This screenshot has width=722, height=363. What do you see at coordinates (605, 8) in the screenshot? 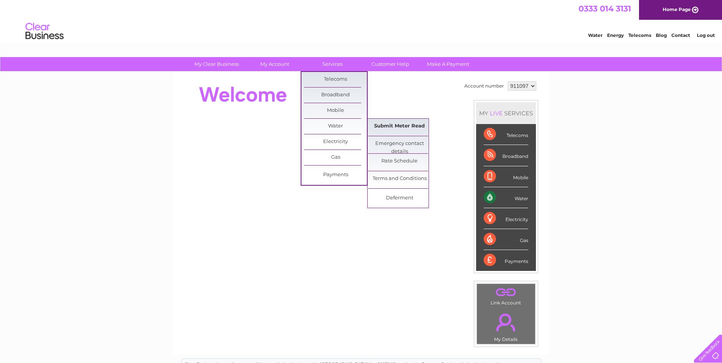
I see `a: 0333 014 3131` at bounding box center [605, 8].